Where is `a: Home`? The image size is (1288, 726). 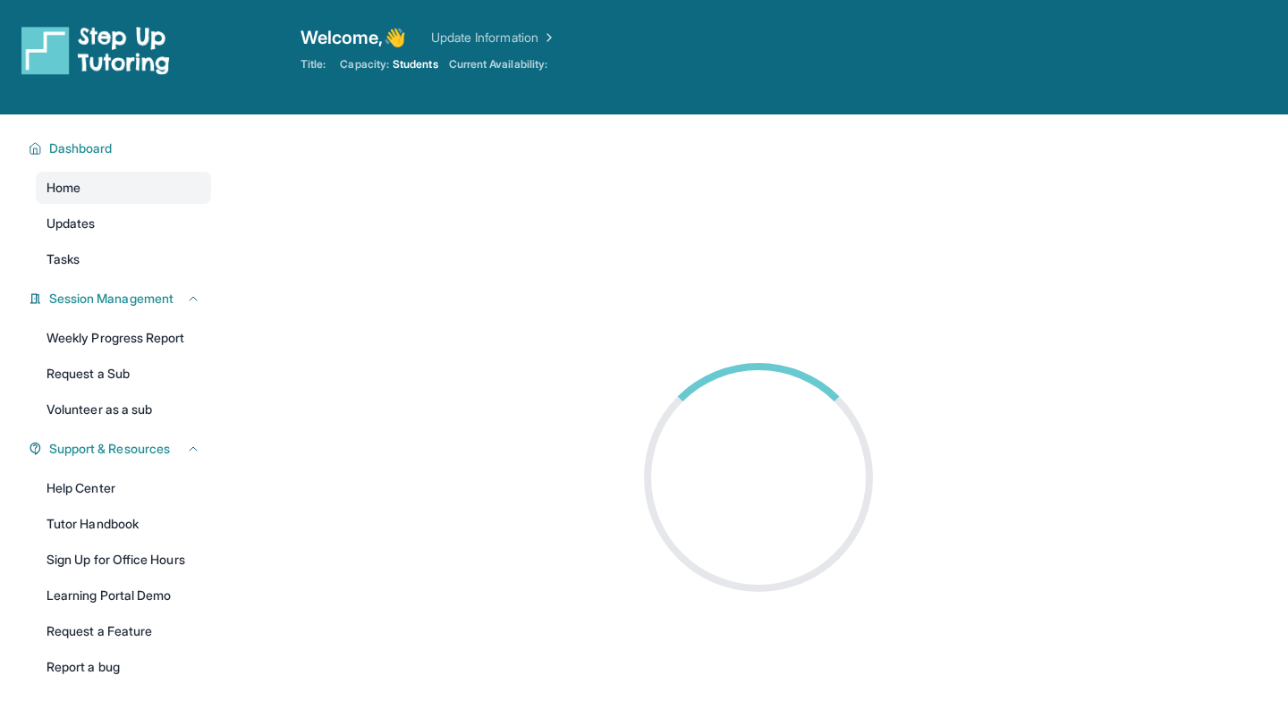 a: Home is located at coordinates (123, 188).